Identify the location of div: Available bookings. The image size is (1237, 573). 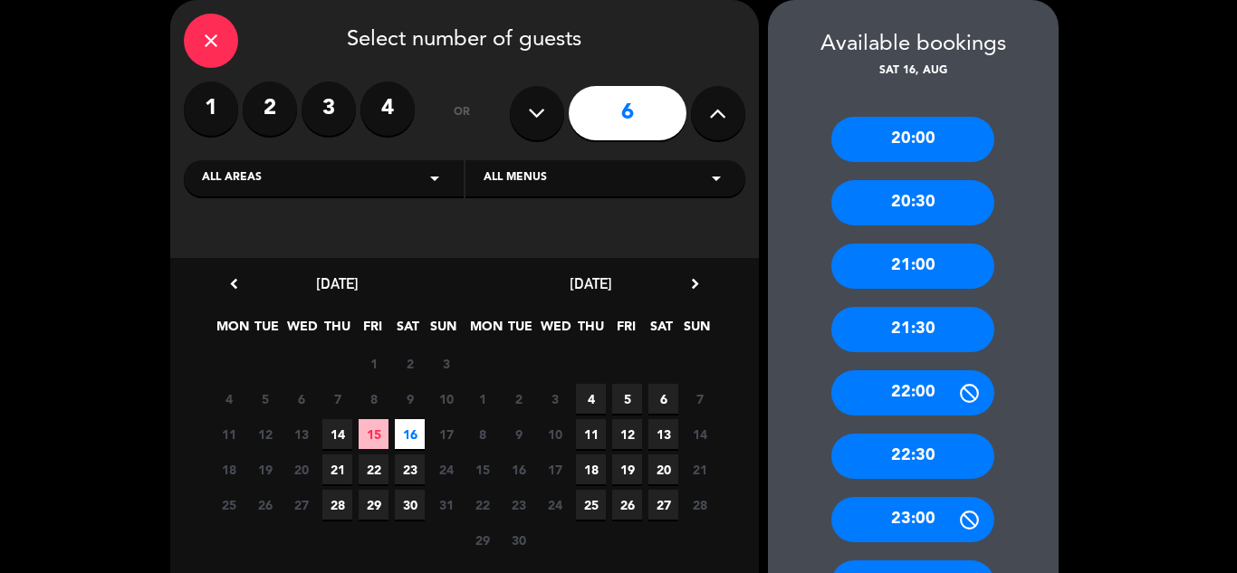
(913, 44).